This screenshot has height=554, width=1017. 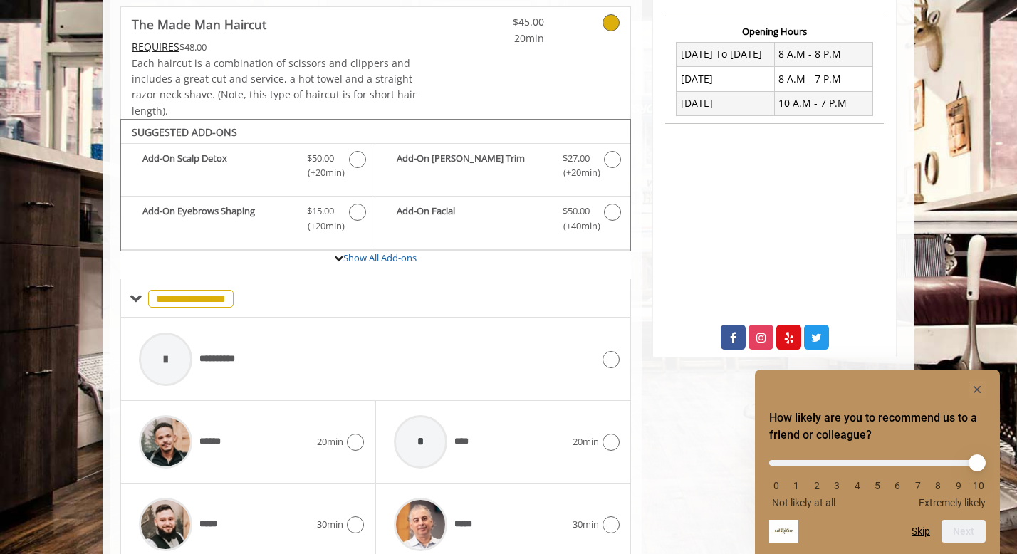 I want to click on span: Not likely at all, so click(x=803, y=503).